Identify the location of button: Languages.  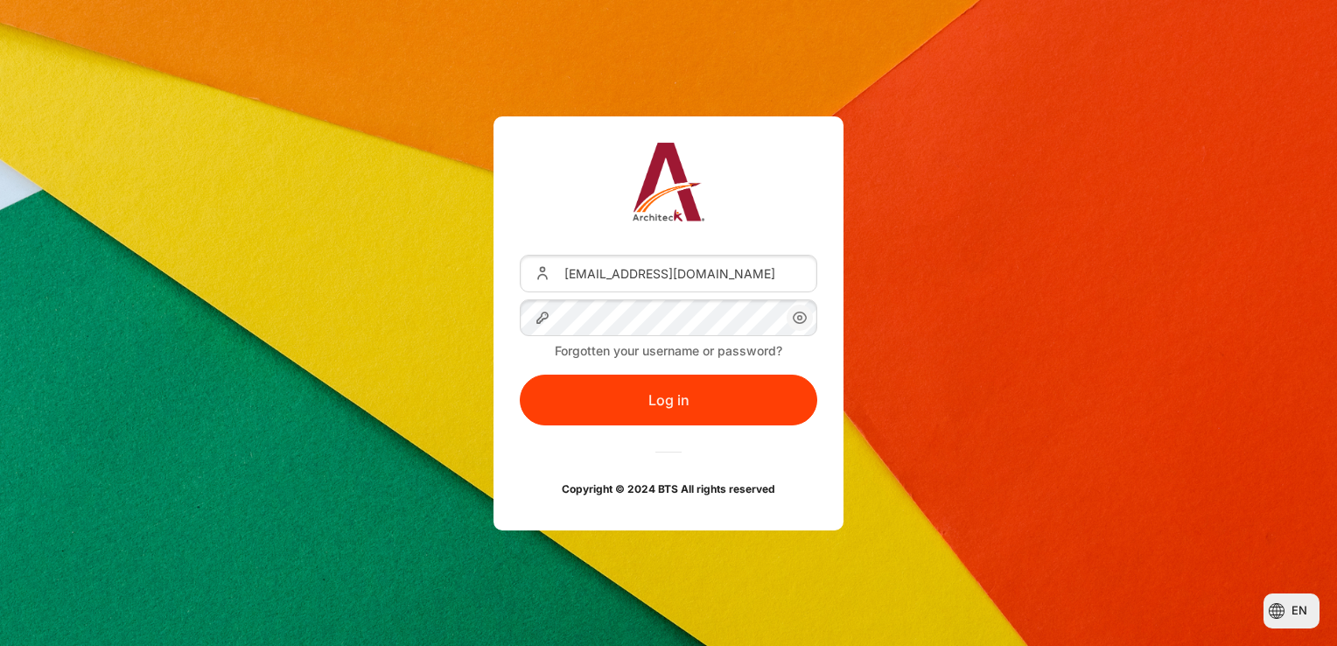
(1292, 611).